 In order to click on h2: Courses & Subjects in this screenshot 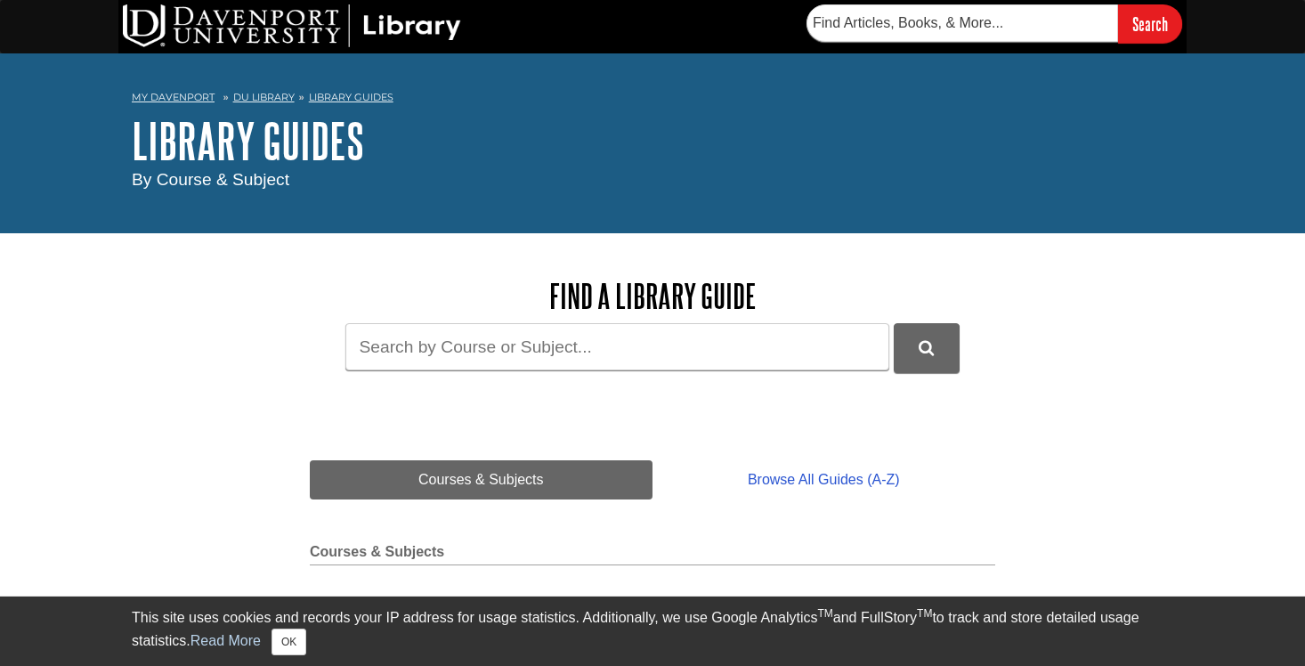, I will do `click(653, 555)`.